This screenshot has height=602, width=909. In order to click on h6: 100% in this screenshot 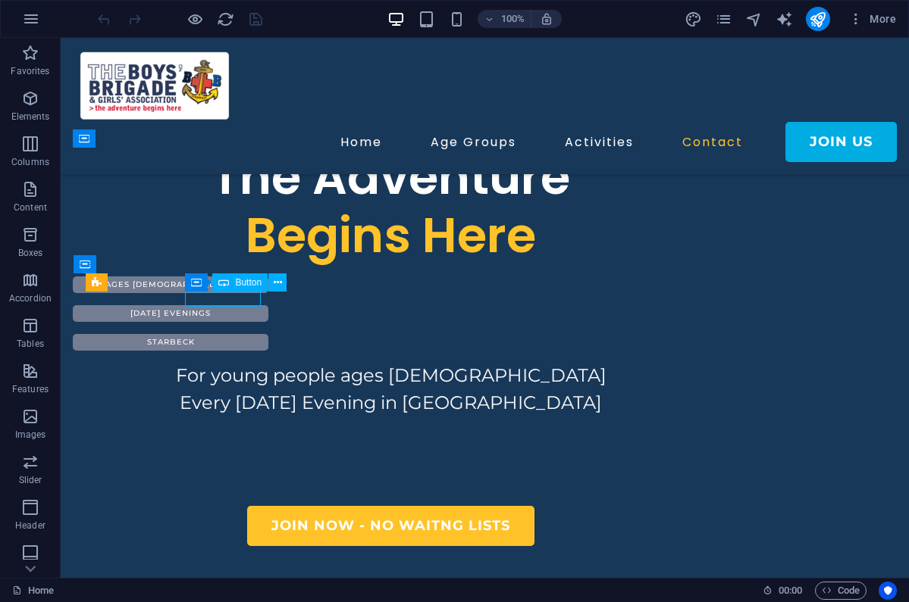, I will do `click(512, 19)`.